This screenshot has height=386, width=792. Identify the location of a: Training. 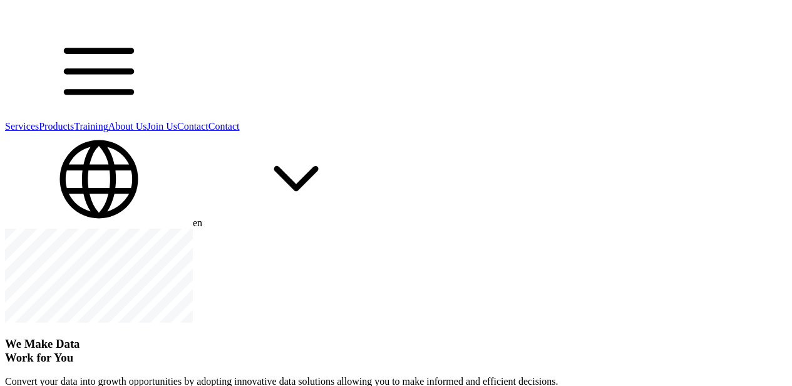
(91, 126).